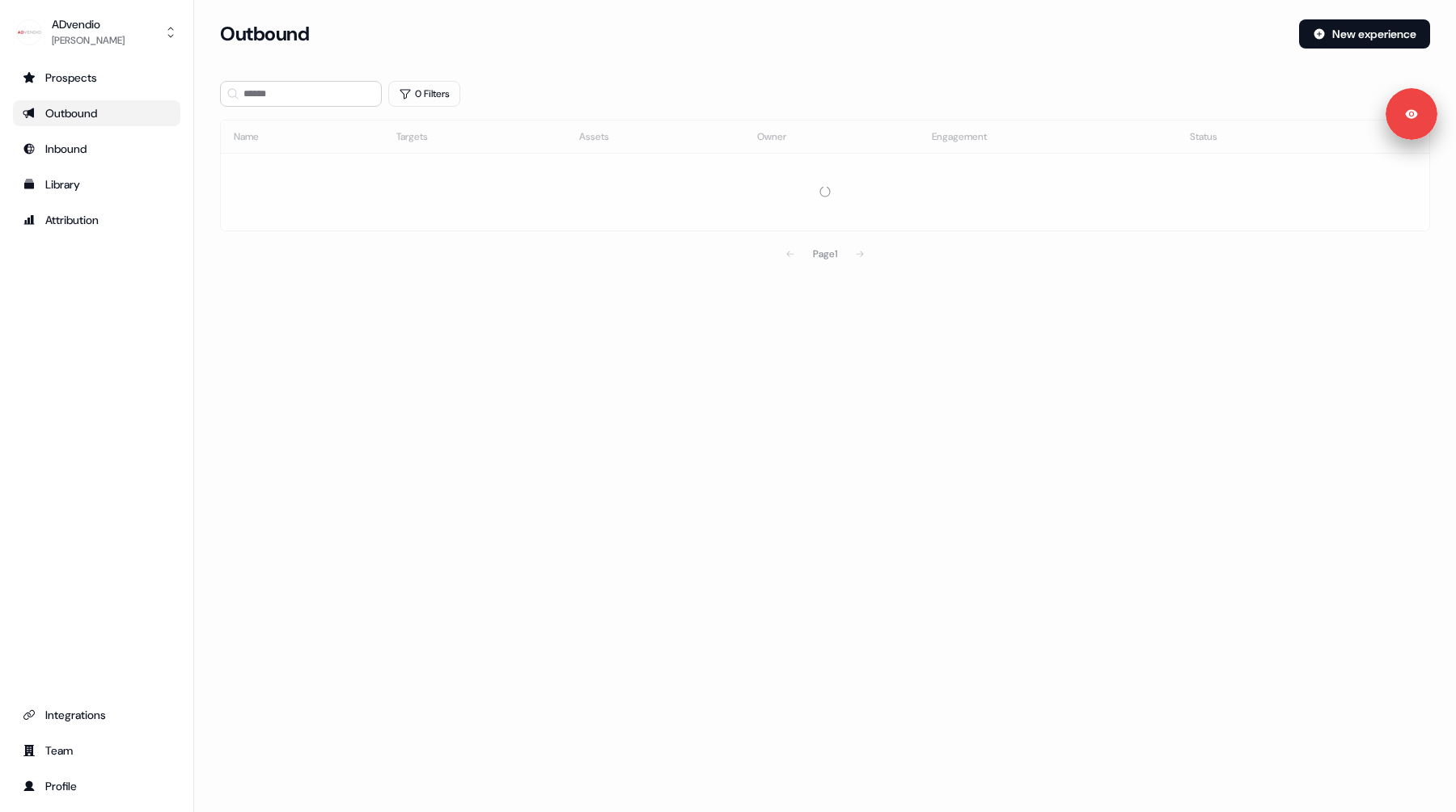  Describe the element at coordinates (96, 149) in the screenshot. I see `a: Go to Inbound` at that location.